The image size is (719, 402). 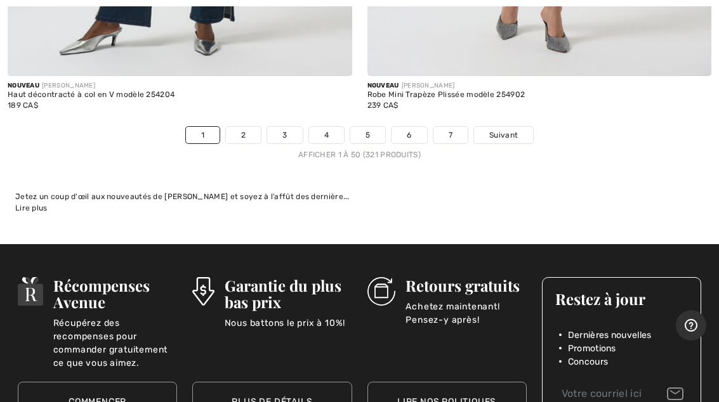 What do you see at coordinates (326, 135) in the screenshot?
I see `a: 4` at bounding box center [326, 135].